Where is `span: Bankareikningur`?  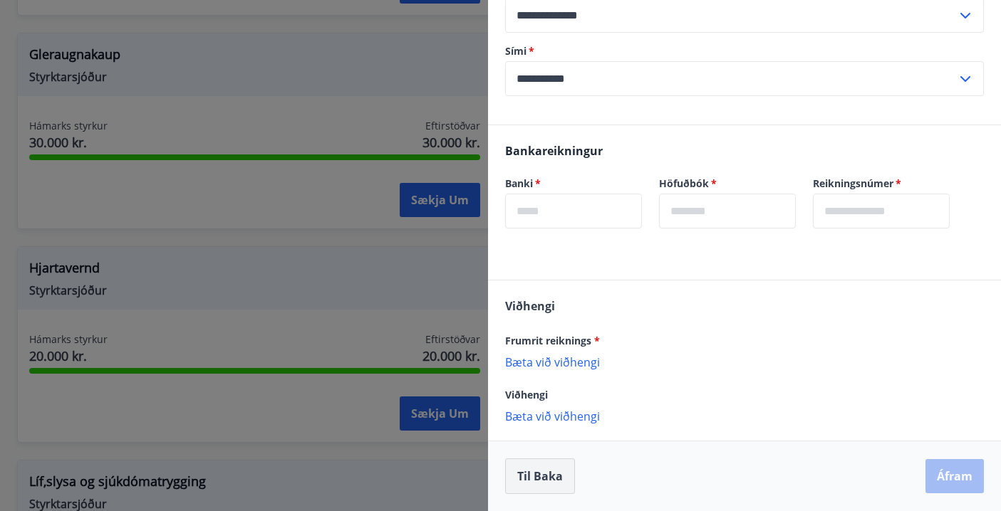 span: Bankareikningur is located at coordinates (553, 151).